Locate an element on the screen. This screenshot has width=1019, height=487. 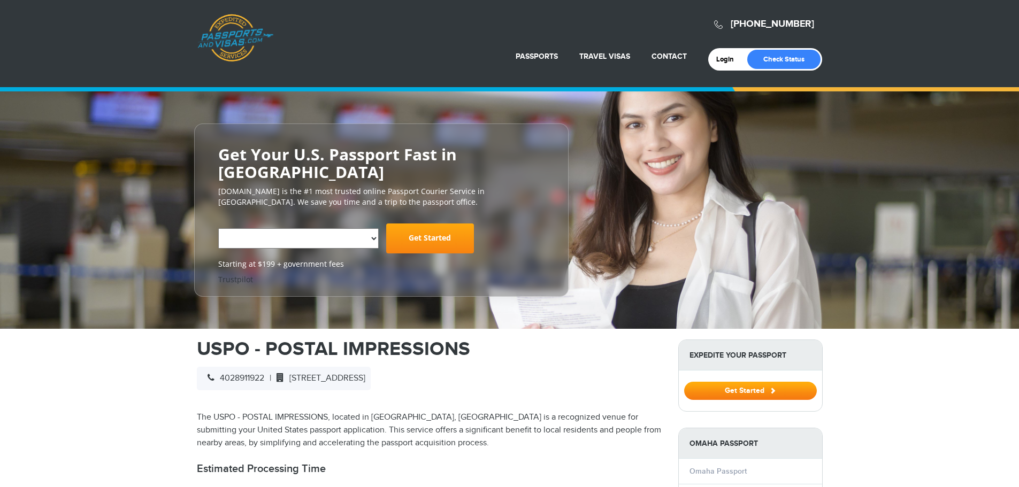
a: Login is located at coordinates (729, 59).